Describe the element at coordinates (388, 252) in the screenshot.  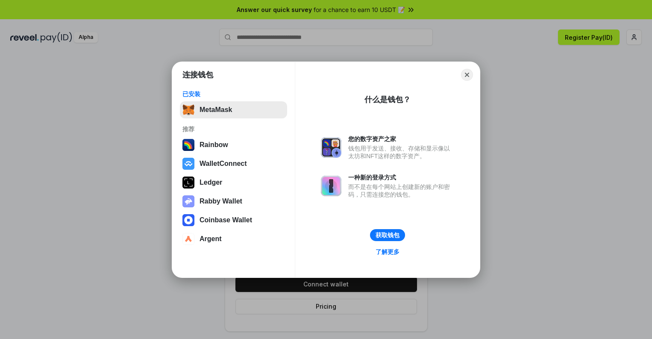
I see `div: 了解更多` at that location.